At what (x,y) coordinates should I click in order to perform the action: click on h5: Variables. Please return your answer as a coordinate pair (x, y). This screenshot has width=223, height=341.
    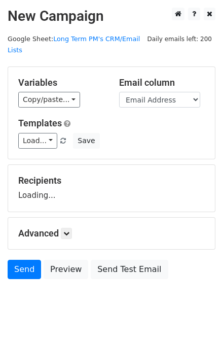
    Looking at the image, I should click on (61, 83).